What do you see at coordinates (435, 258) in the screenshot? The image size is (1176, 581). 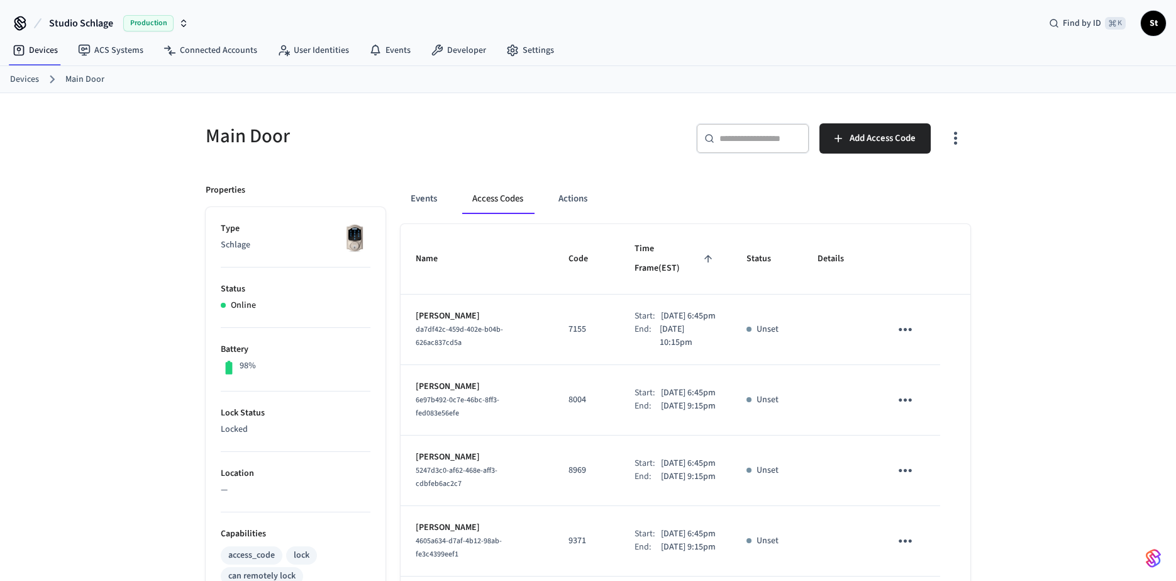 I see `span: Name` at bounding box center [435, 258].